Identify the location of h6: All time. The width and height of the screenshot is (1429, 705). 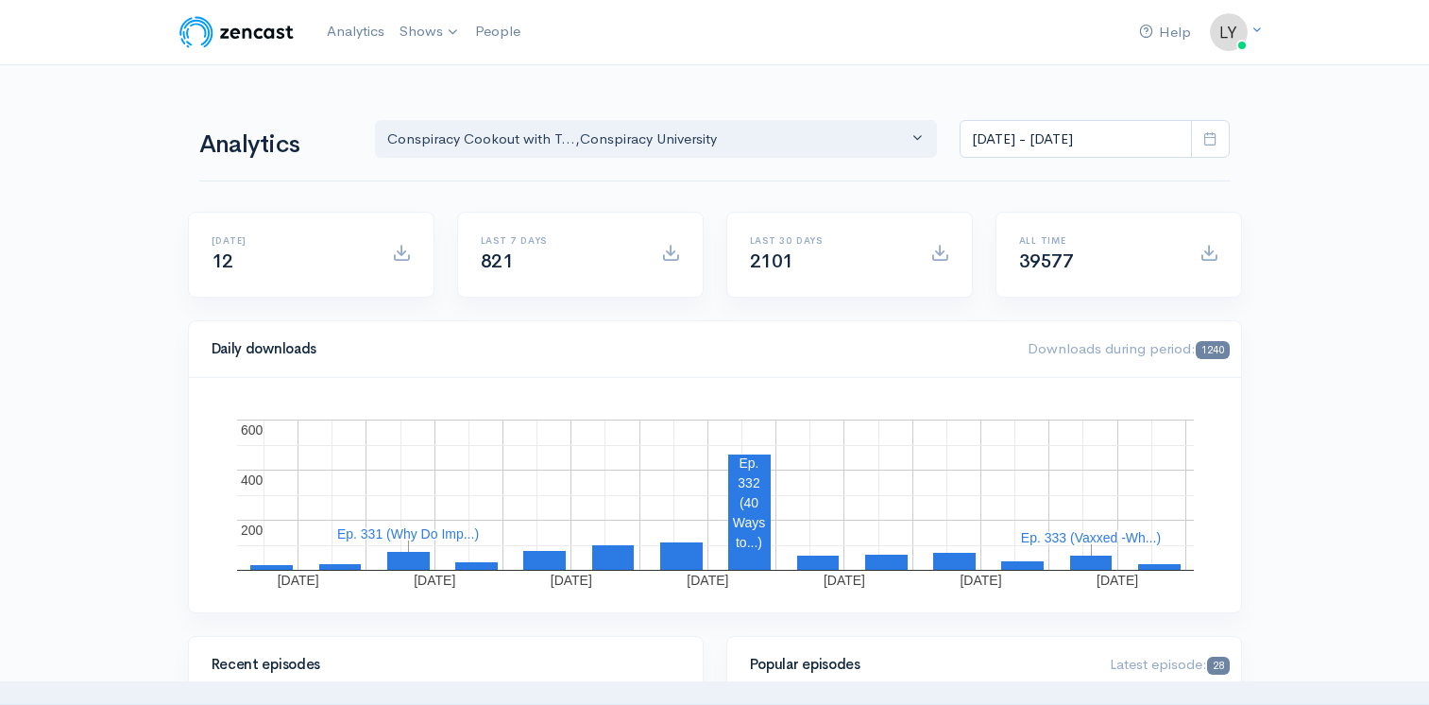
(1098, 240).